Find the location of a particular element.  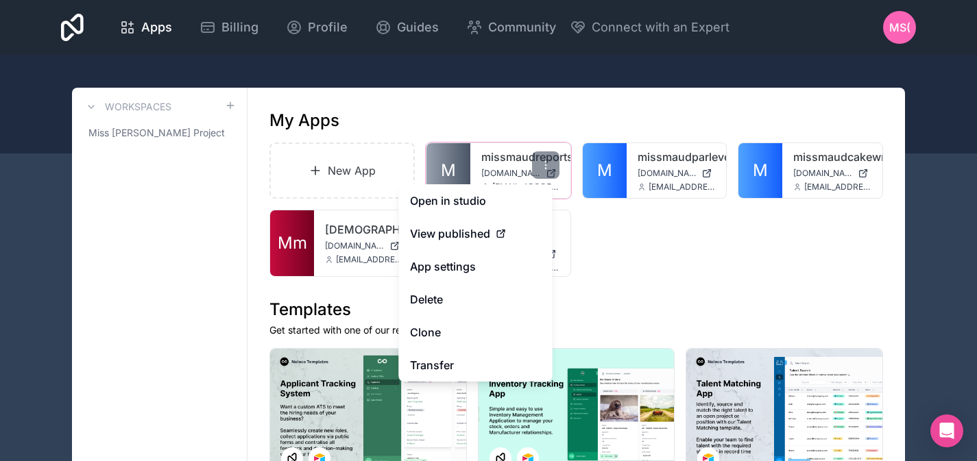

a: missmaudcakewriting is located at coordinates (832, 157).